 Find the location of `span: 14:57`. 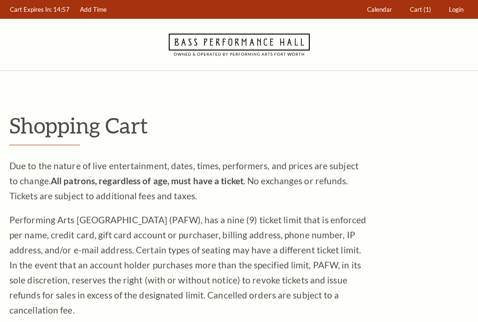

span: 14:57 is located at coordinates (61, 9).